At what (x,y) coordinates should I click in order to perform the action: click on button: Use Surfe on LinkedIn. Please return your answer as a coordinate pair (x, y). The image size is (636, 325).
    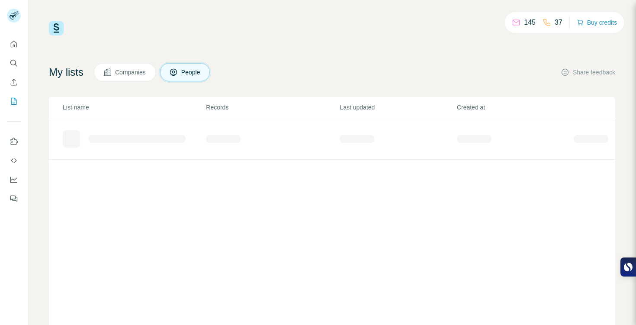
    Looking at the image, I should click on (14, 141).